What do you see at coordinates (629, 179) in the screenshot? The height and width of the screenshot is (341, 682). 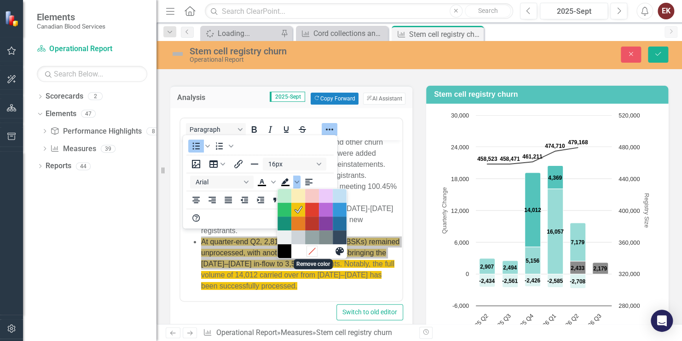 I see `text: 440,000` at bounding box center [629, 179].